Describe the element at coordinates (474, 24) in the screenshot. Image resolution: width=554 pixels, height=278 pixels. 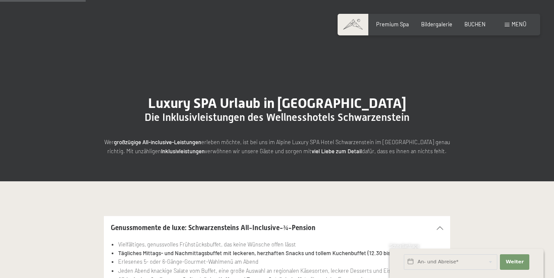
I see `span: BUCHEN` at that location.